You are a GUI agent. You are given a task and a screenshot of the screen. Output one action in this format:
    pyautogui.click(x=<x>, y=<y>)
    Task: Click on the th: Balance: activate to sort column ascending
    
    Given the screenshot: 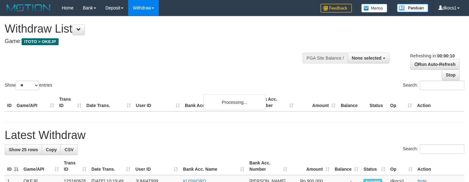 What is the action you would take?
    pyautogui.click(x=347, y=166)
    